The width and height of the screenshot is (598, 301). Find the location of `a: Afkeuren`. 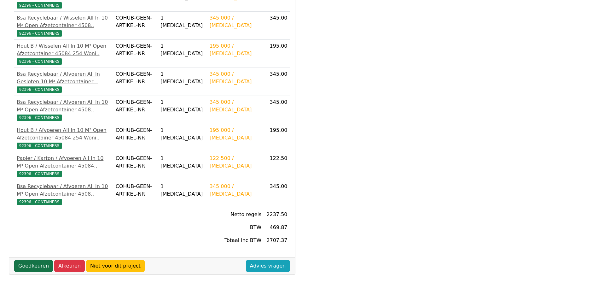

a: Afkeuren is located at coordinates (69, 266).